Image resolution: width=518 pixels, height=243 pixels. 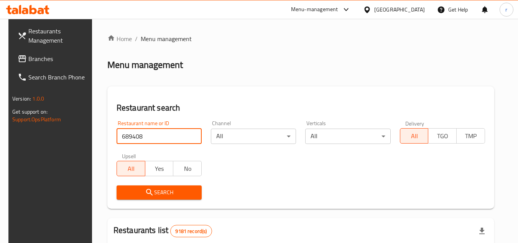 What do you see at coordinates (59, 36) in the screenshot?
I see `span: Restaurants Management` at bounding box center [59, 36].